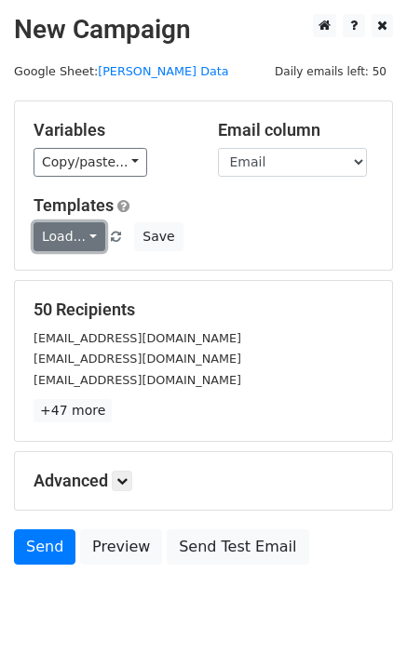  What do you see at coordinates (74, 205) in the screenshot?
I see `a: Templates` at bounding box center [74, 205].